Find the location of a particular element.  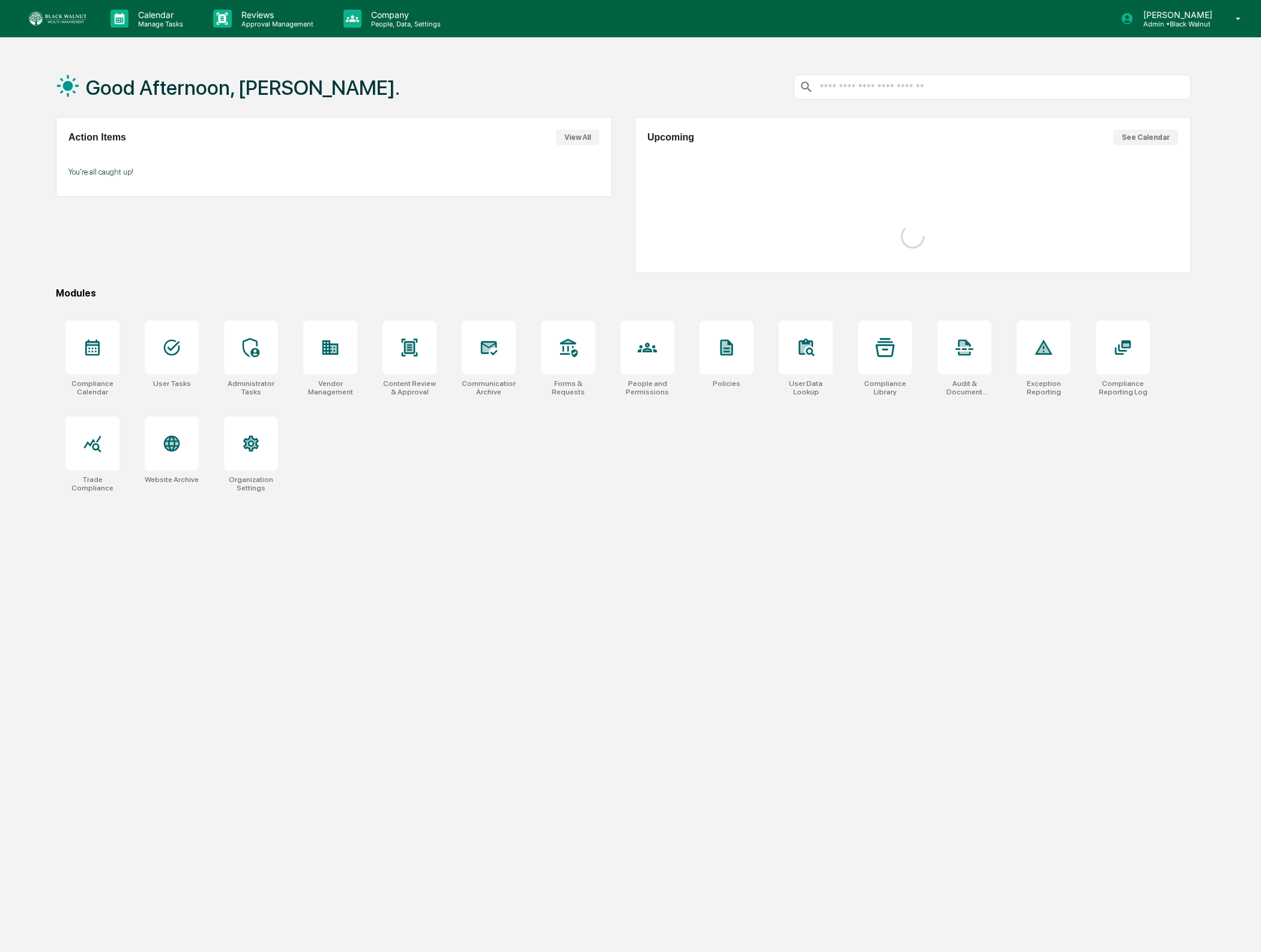

div: User Data Lookup is located at coordinates (805, 388).